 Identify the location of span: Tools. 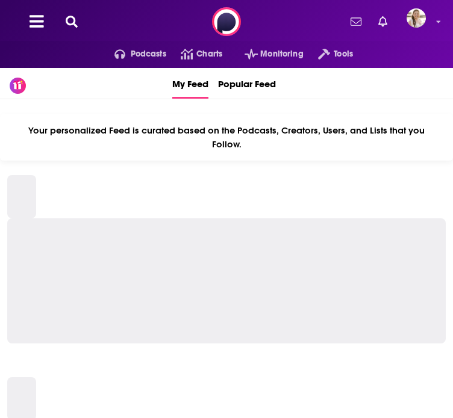
(343, 54).